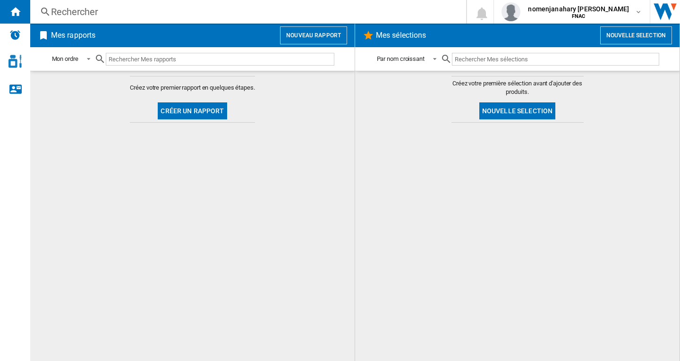 This screenshot has height=361, width=680. I want to click on div: Mon ordre, so click(65, 59).